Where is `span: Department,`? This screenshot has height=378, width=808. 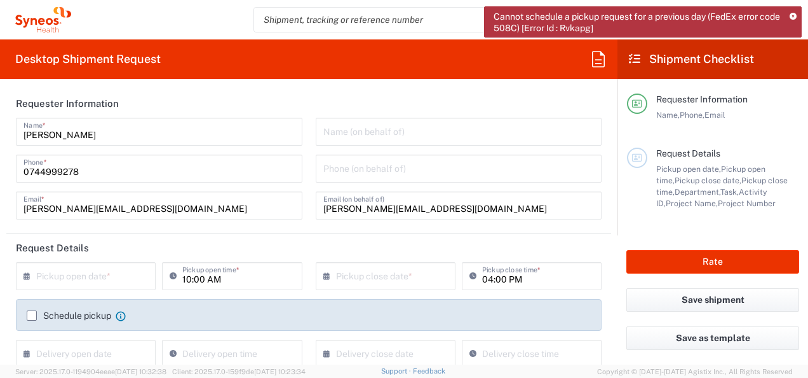 span: Department, is located at coordinates (698, 191).